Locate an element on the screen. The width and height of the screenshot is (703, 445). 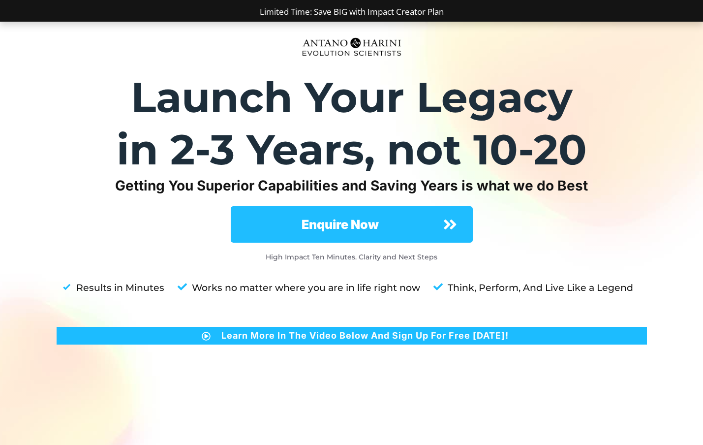
strong: Getting You Superior Capabilities and Saving Years is what we do Best is located at coordinates (351, 185).